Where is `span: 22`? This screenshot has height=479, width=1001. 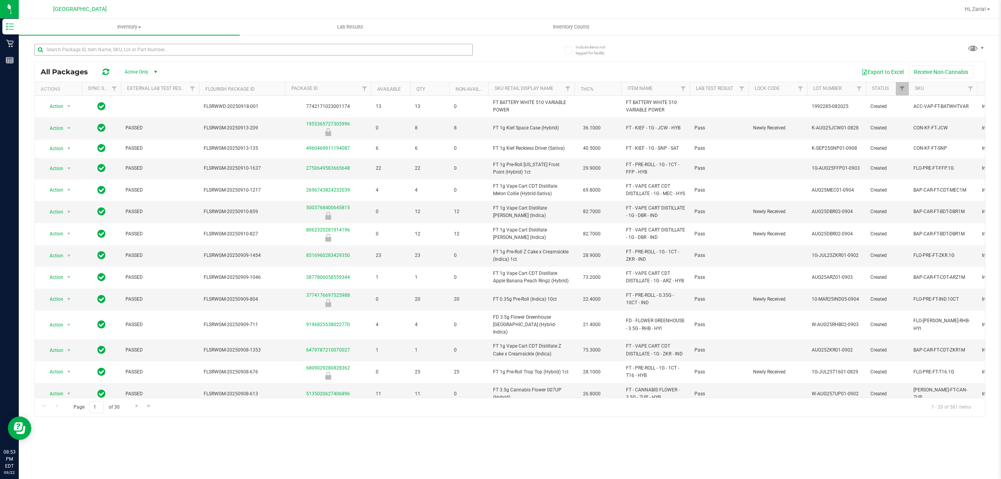
span: 22 is located at coordinates (391, 168).